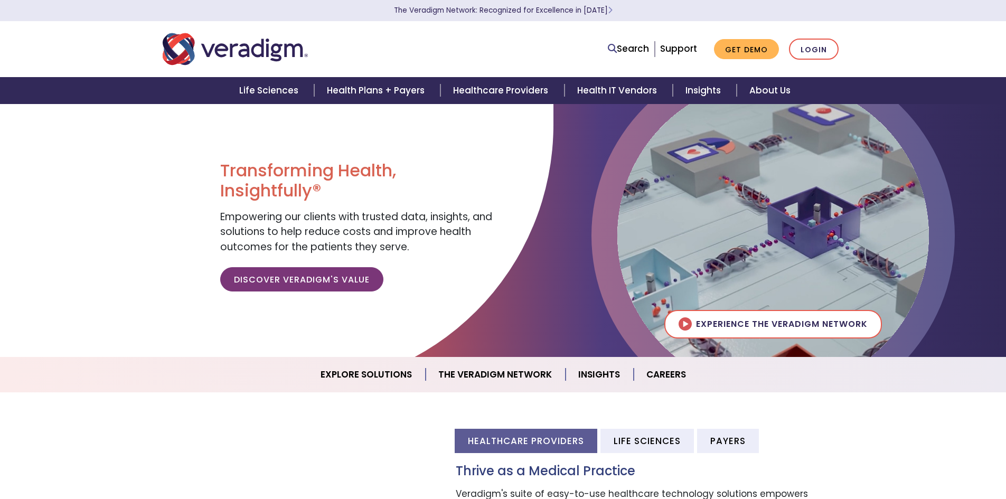 The width and height of the screenshot is (1006, 499). What do you see at coordinates (377, 90) in the screenshot?
I see `a: Health Plans + Payers` at bounding box center [377, 90].